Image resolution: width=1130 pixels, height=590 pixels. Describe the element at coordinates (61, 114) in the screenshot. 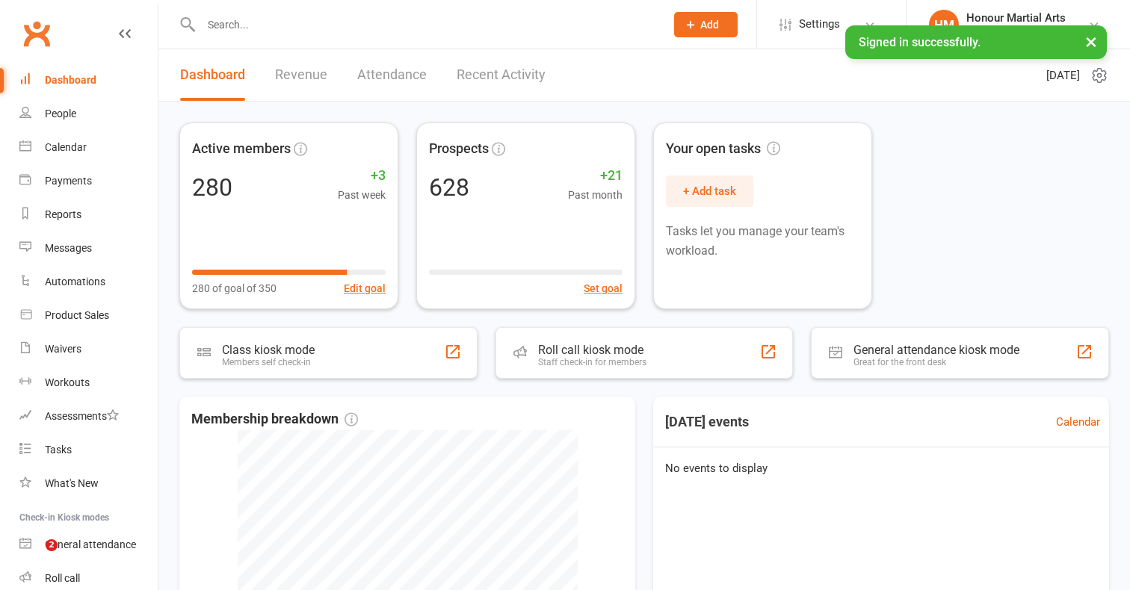

I see `div: People` at that location.